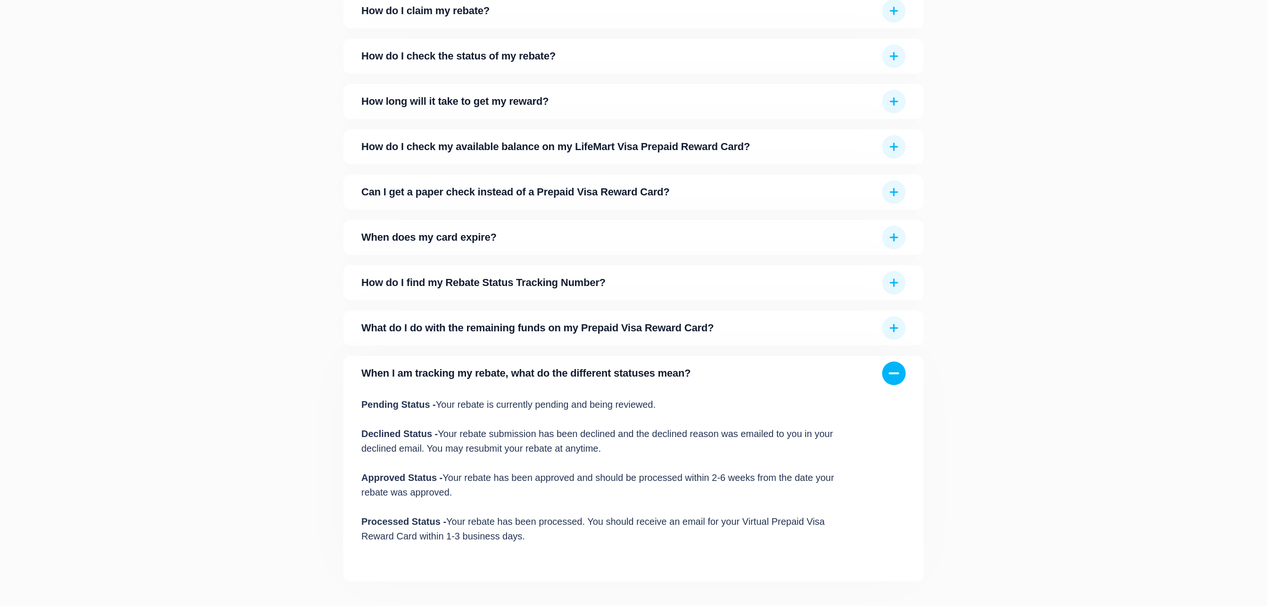 This screenshot has height=606, width=1267. I want to click on span: How do I check the status of my rebate?, so click(619, 56).